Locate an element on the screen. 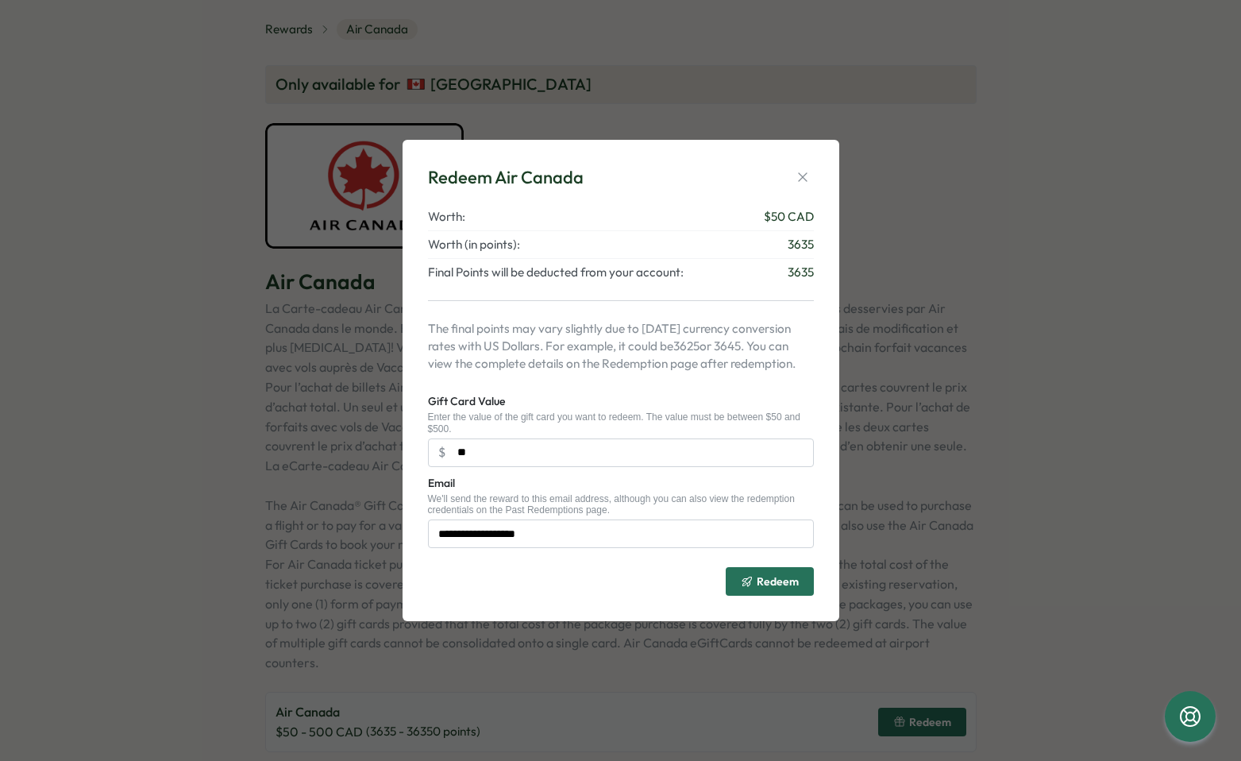 The image size is (1241, 761). div: We'll send the reward to this email address, although you can also view the redemption credential... is located at coordinates (621, 504).